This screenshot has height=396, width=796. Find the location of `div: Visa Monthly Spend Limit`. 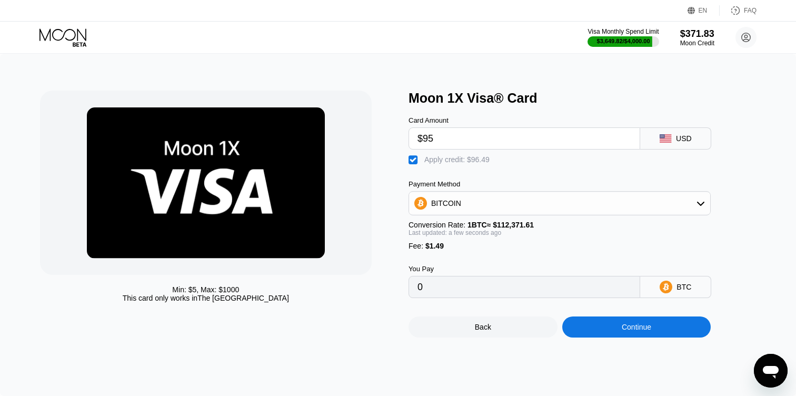

div: Visa Monthly Spend Limit is located at coordinates (623, 32).